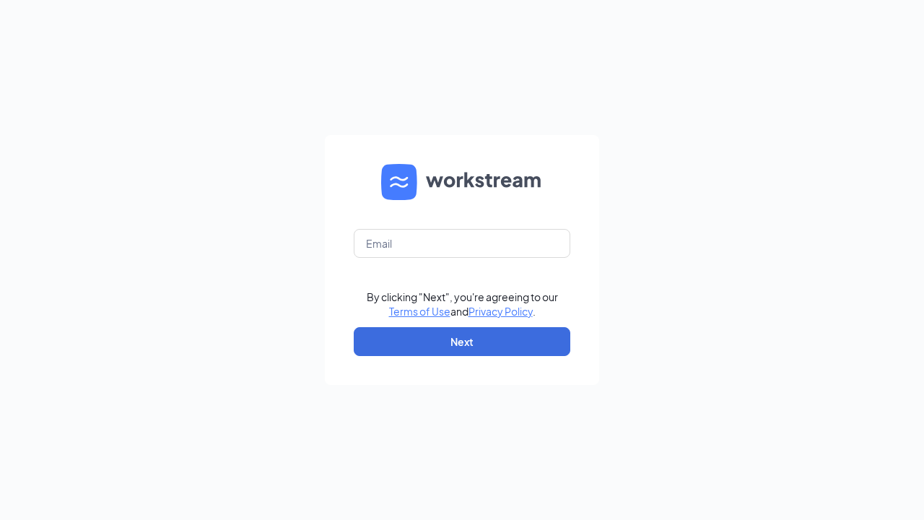 The height and width of the screenshot is (520, 924). Describe the element at coordinates (462, 304) in the screenshot. I see `div: By clicking "Next", you're agreeing to our and .` at that location.